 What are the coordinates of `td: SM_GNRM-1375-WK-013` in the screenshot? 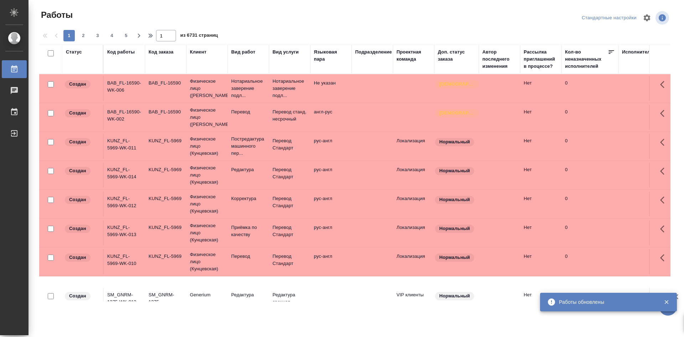 It's located at (124, 300).